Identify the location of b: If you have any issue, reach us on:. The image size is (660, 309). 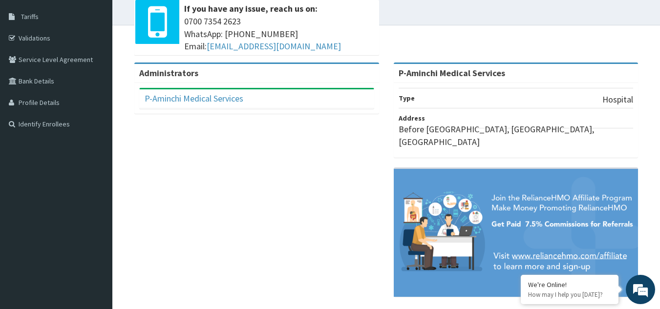
(251, 8).